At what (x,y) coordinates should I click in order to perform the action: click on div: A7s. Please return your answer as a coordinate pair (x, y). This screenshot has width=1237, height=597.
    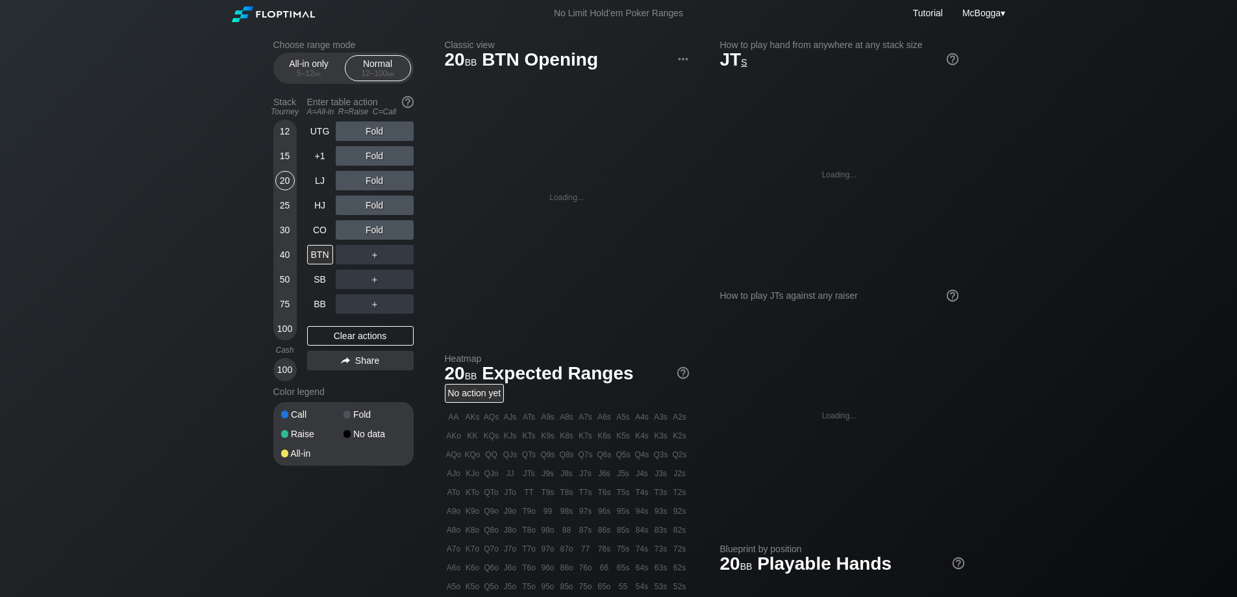
    Looking at the image, I should click on (586, 417).